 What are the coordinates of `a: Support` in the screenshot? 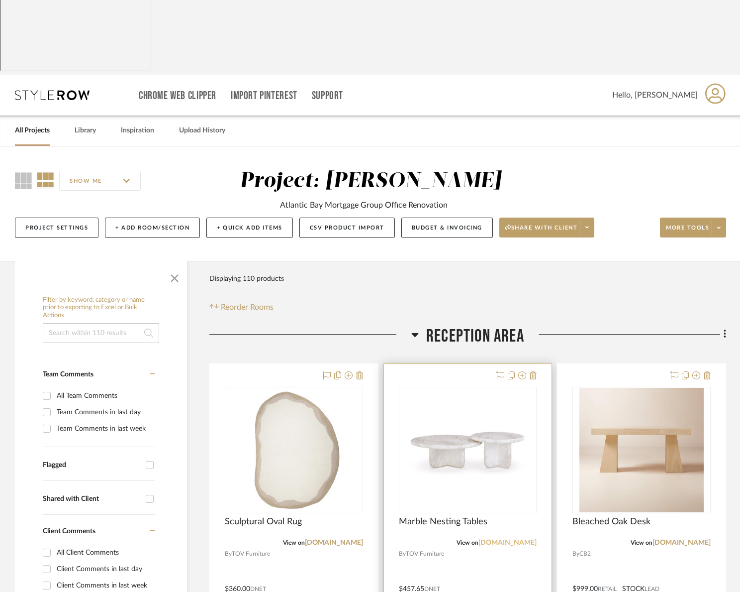 It's located at (327, 96).